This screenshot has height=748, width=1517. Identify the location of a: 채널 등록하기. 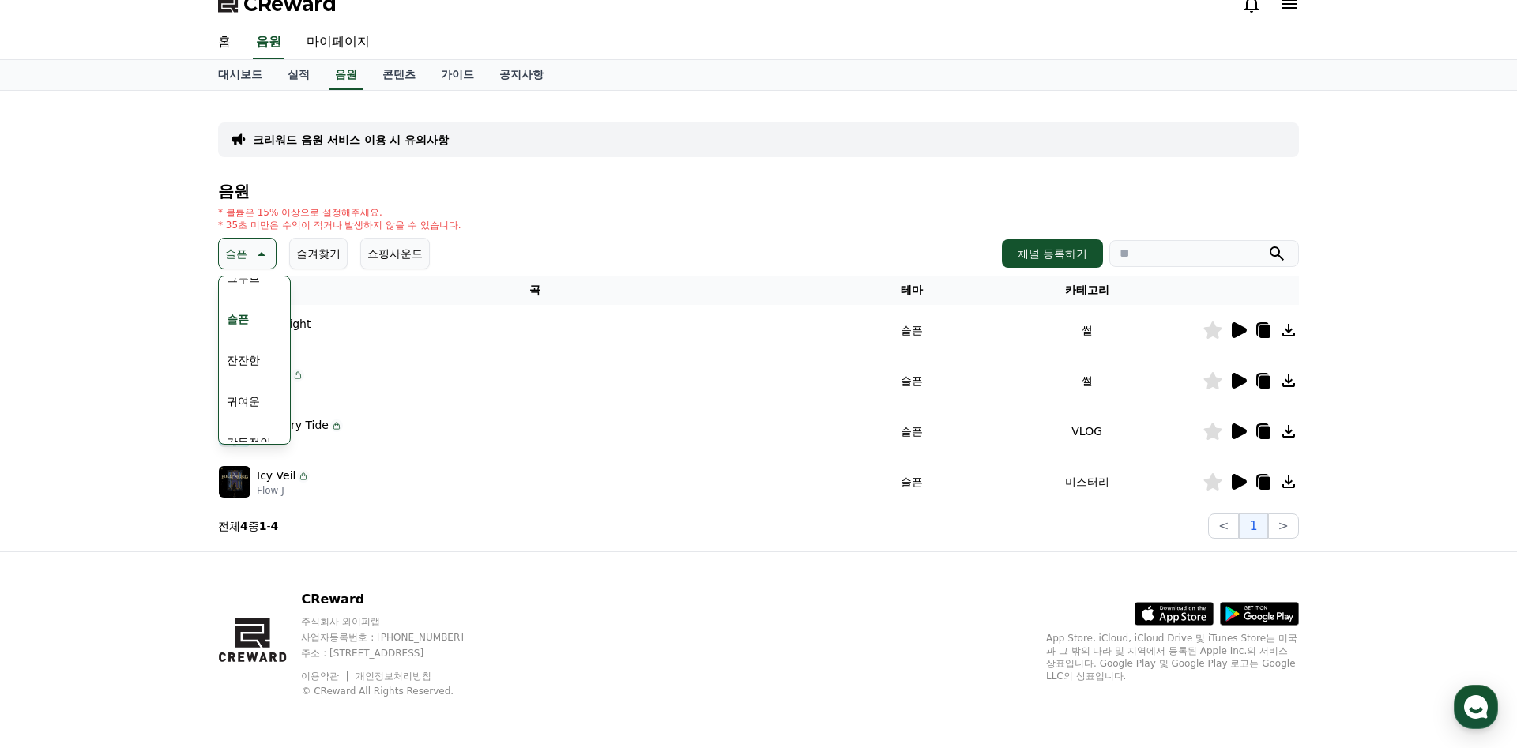
(1053, 254).